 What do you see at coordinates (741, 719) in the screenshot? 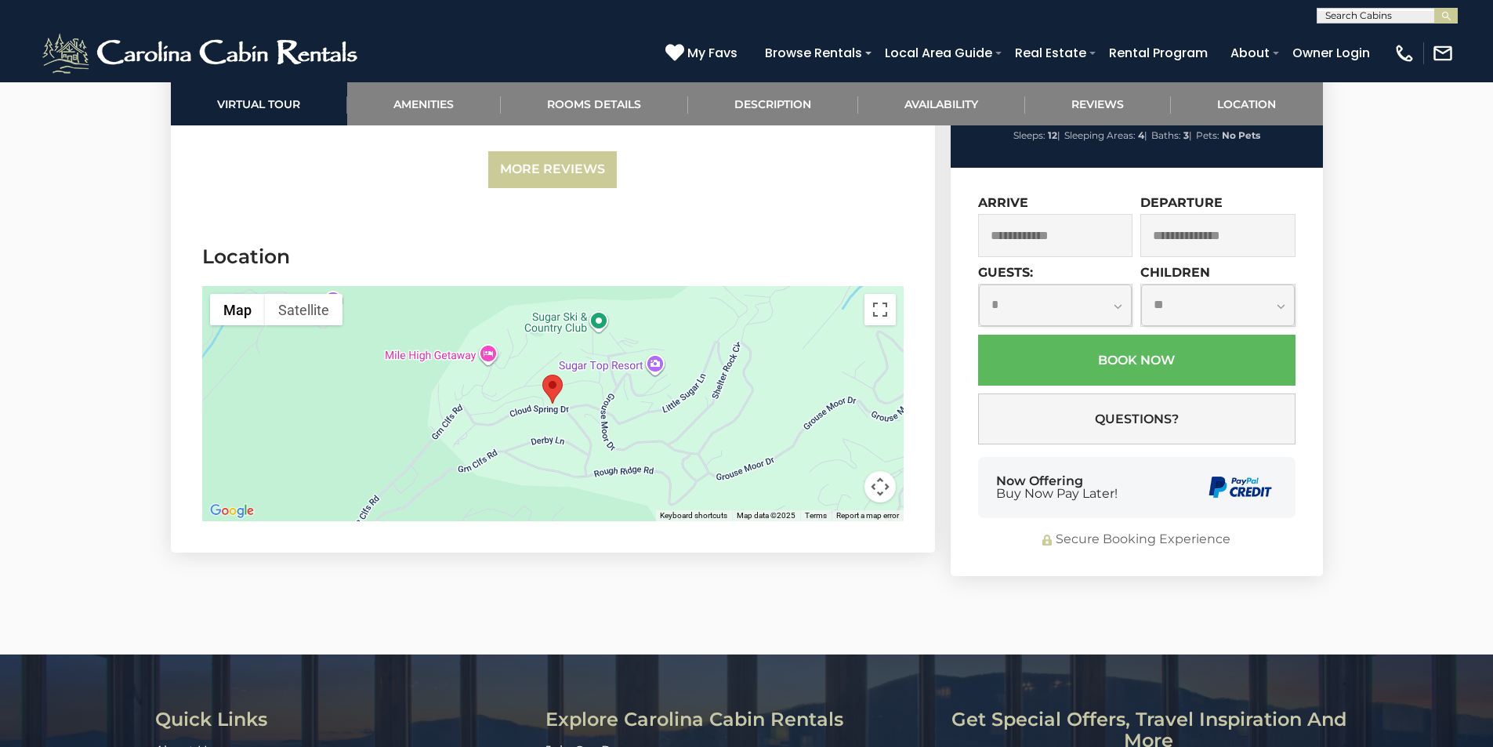
I see `h3: Explore Carolina Cabin Rentals` at bounding box center [741, 719].